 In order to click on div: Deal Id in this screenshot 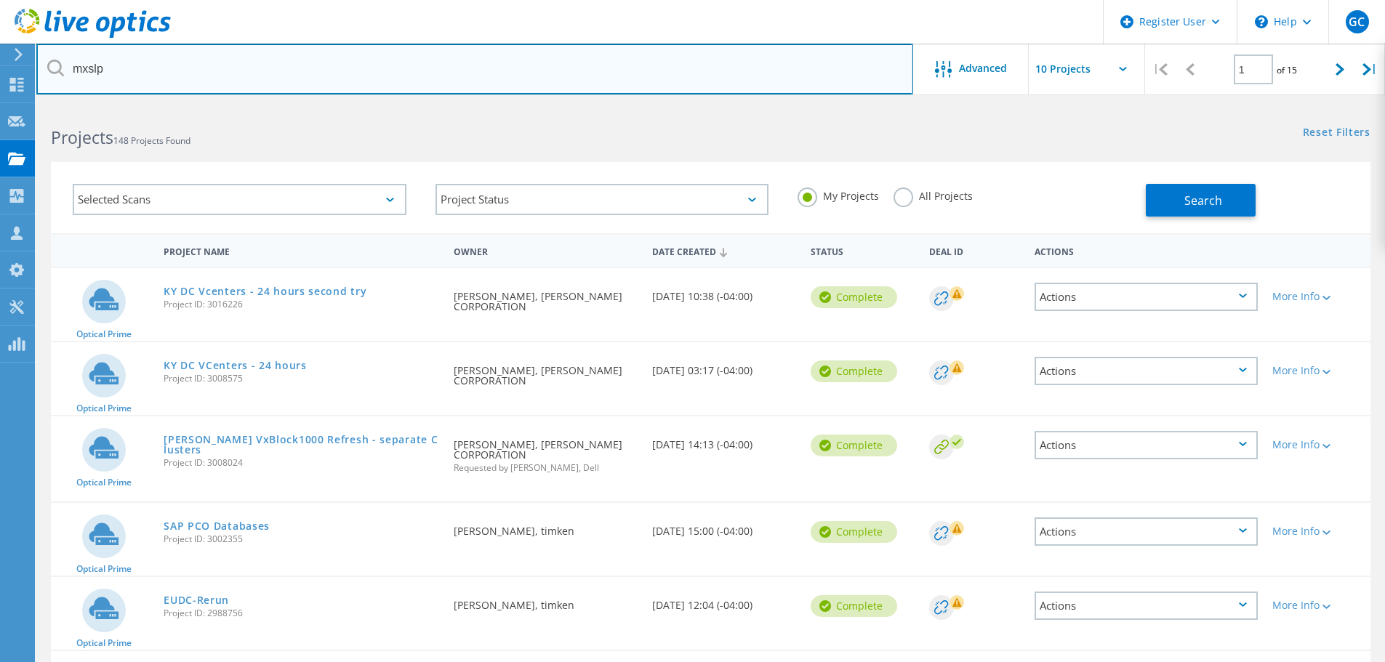, I will do `click(974, 250)`.